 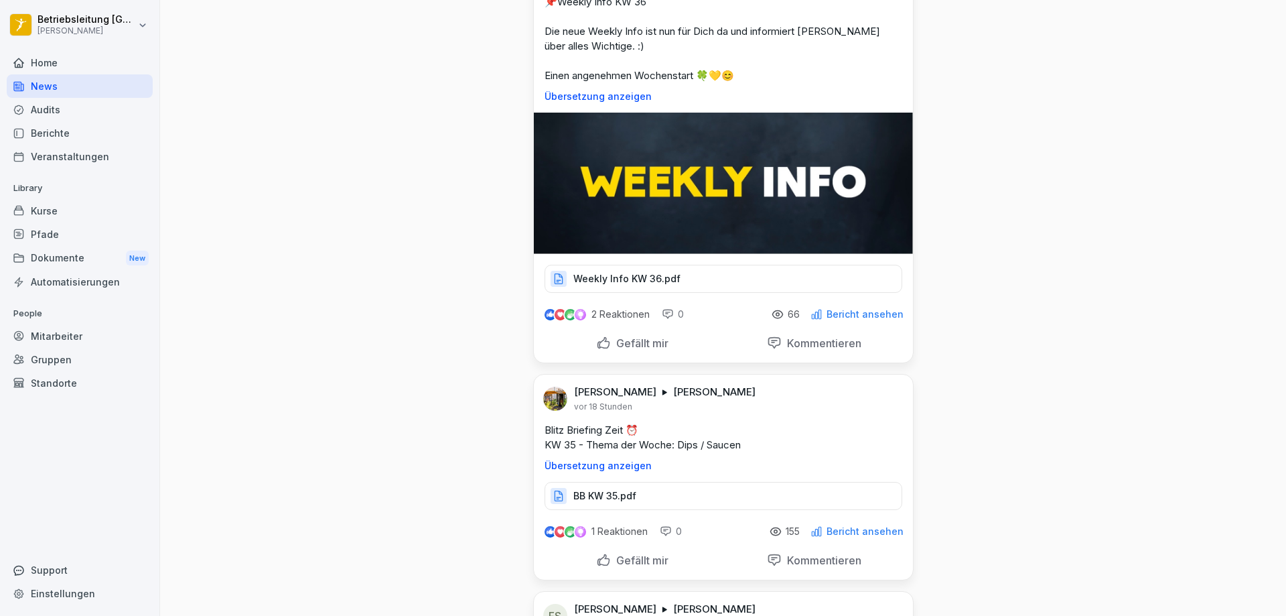 I want to click on a: Gruppen, so click(x=80, y=359).